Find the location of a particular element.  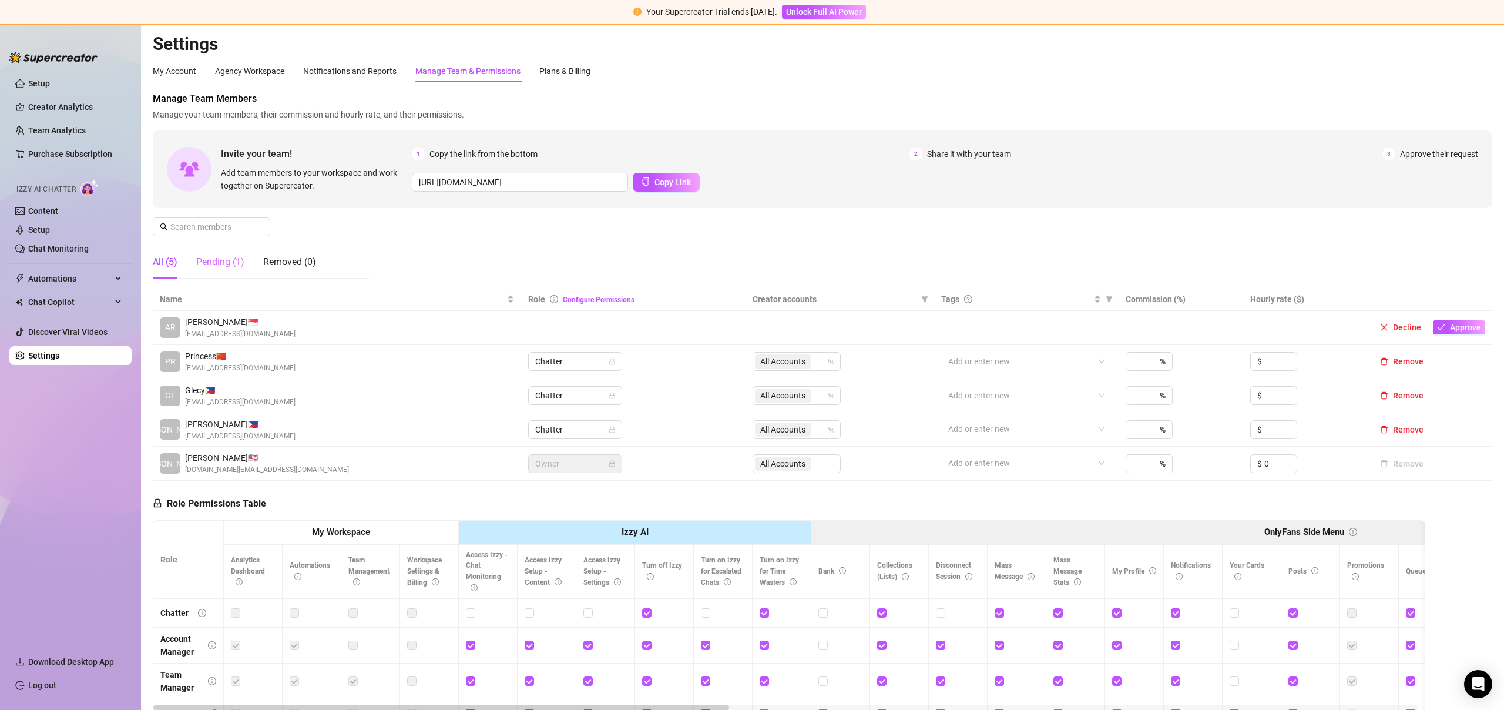

div: Open Intercom Messenger is located at coordinates (1478, 684).